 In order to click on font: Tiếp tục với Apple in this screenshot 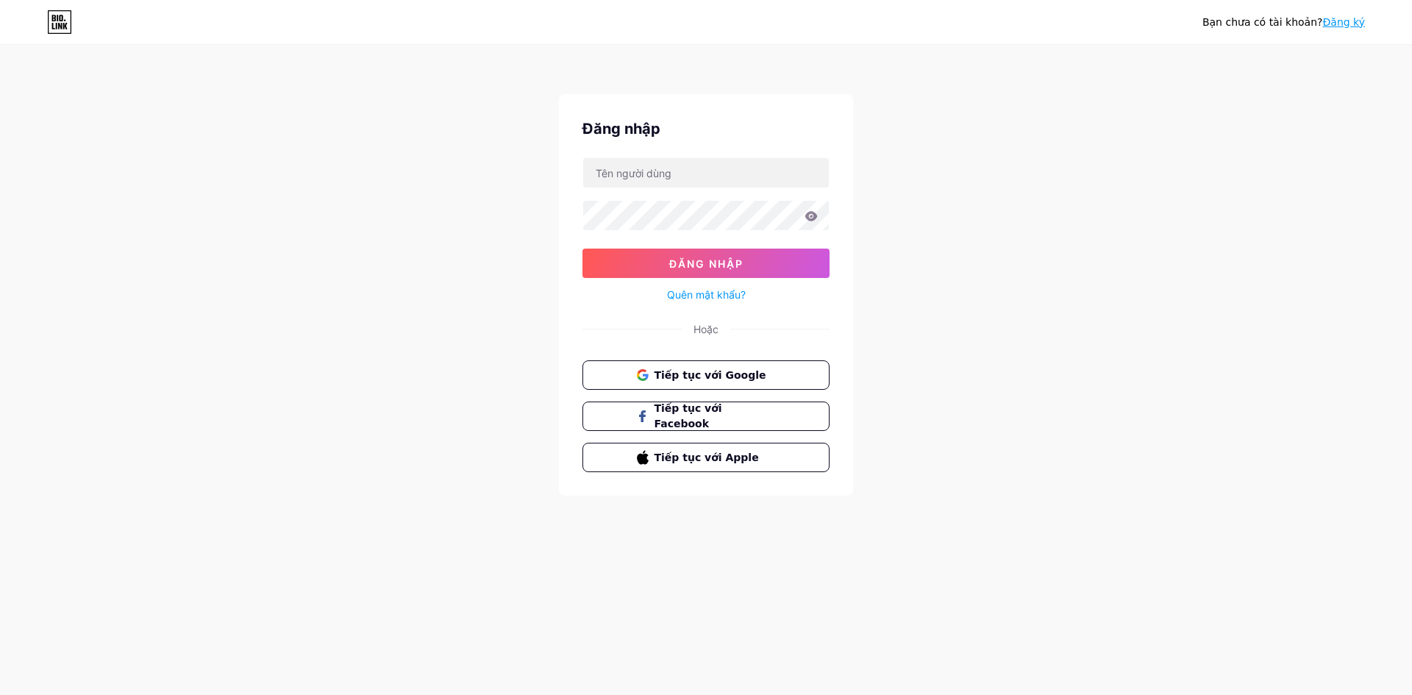, I will do `click(707, 457)`.